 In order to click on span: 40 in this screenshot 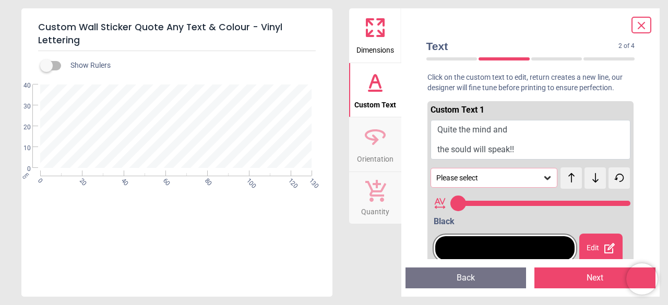, I will do `click(21, 86)`.